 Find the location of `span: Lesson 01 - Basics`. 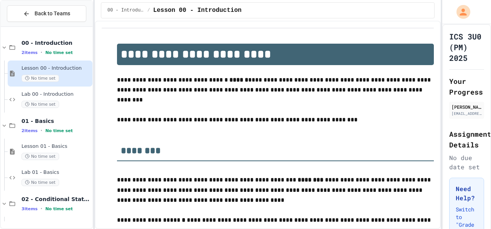

span: Lesson 01 - Basics is located at coordinates (56, 146).